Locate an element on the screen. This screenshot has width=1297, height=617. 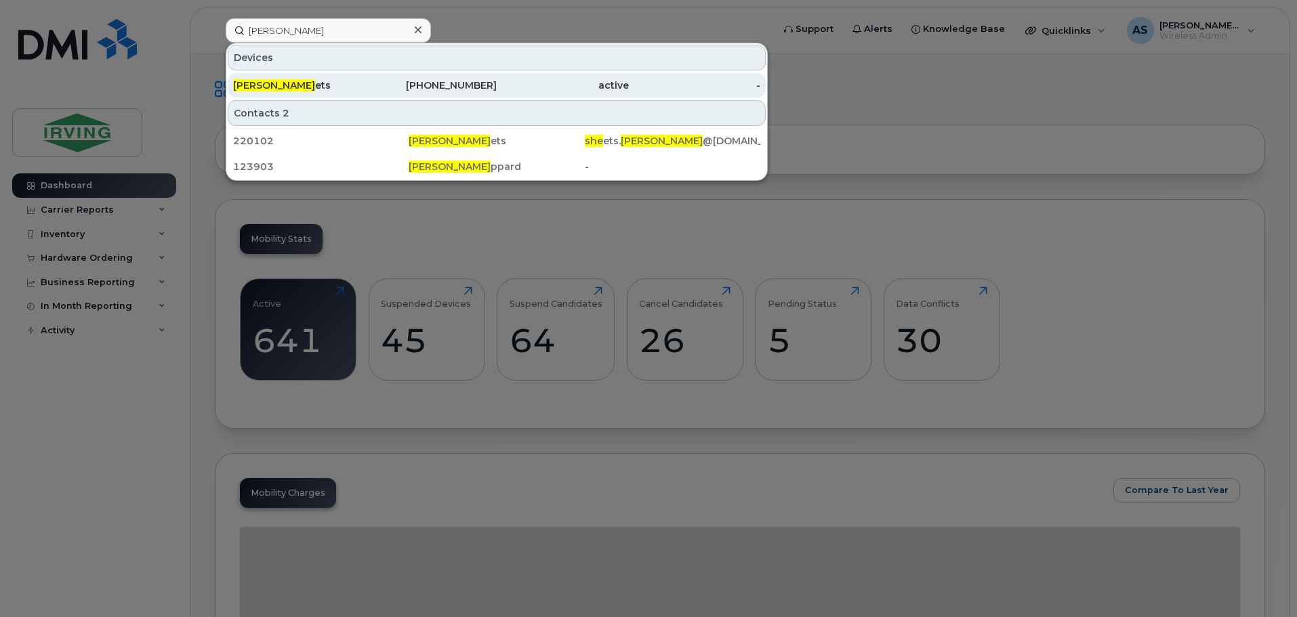
div: Devices is located at coordinates (497, 58).